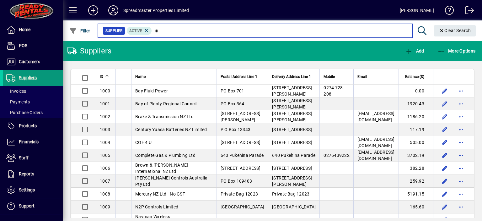 This screenshot has height=221, width=482. What do you see at coordinates (157, 207) in the screenshot?
I see `span: N2P Controls Limited` at bounding box center [157, 207].